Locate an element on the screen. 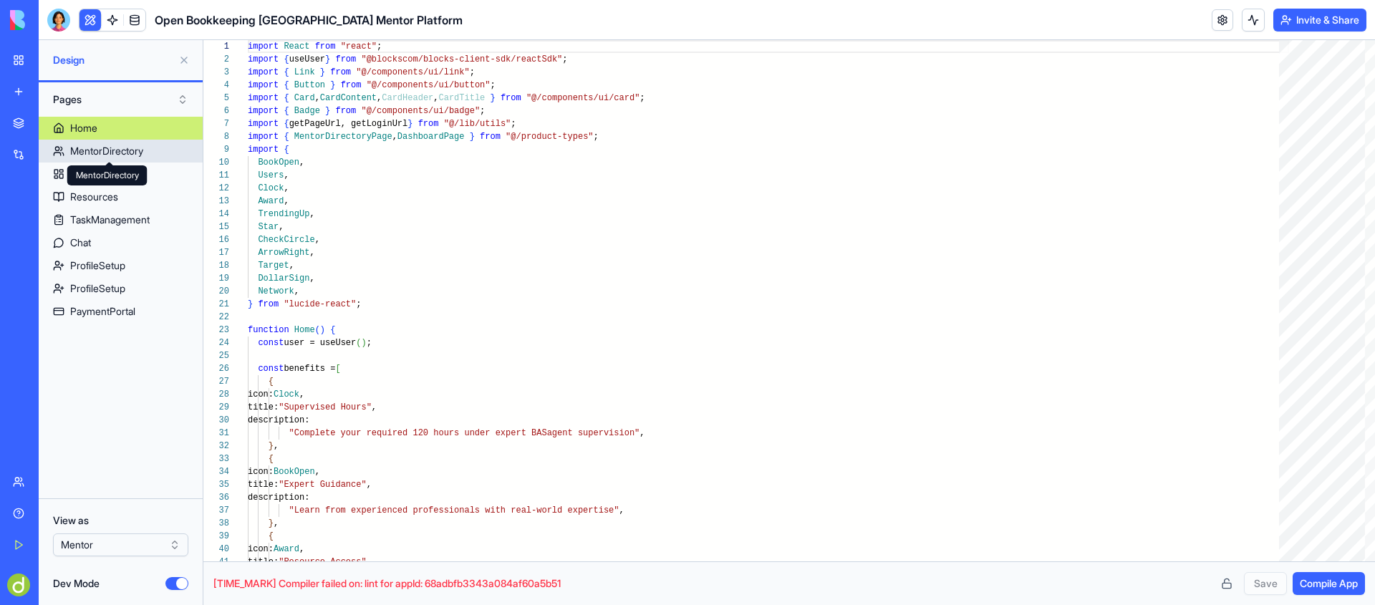 The width and height of the screenshot is (1375, 605). span: CheckCircle is located at coordinates (286, 240).